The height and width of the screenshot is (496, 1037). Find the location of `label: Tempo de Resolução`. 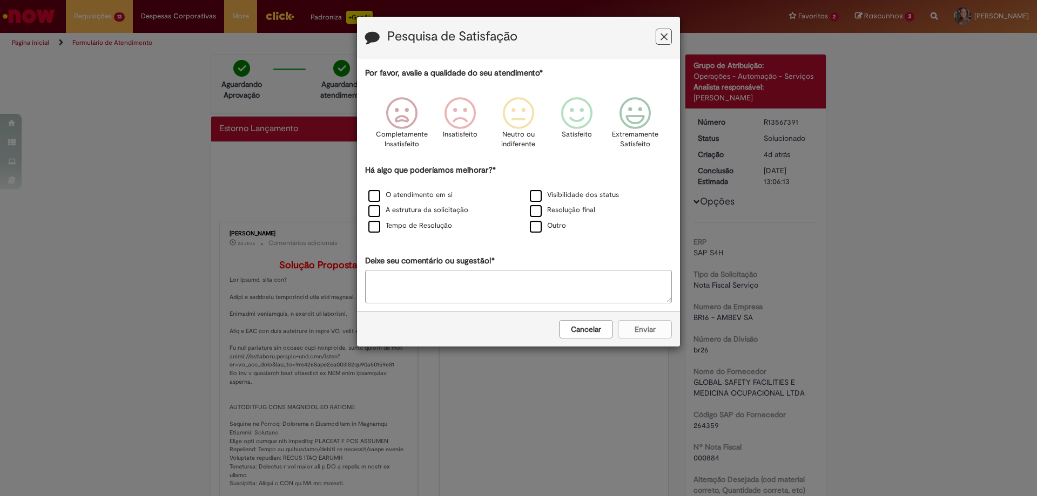

label: Tempo de Resolução is located at coordinates (410, 226).